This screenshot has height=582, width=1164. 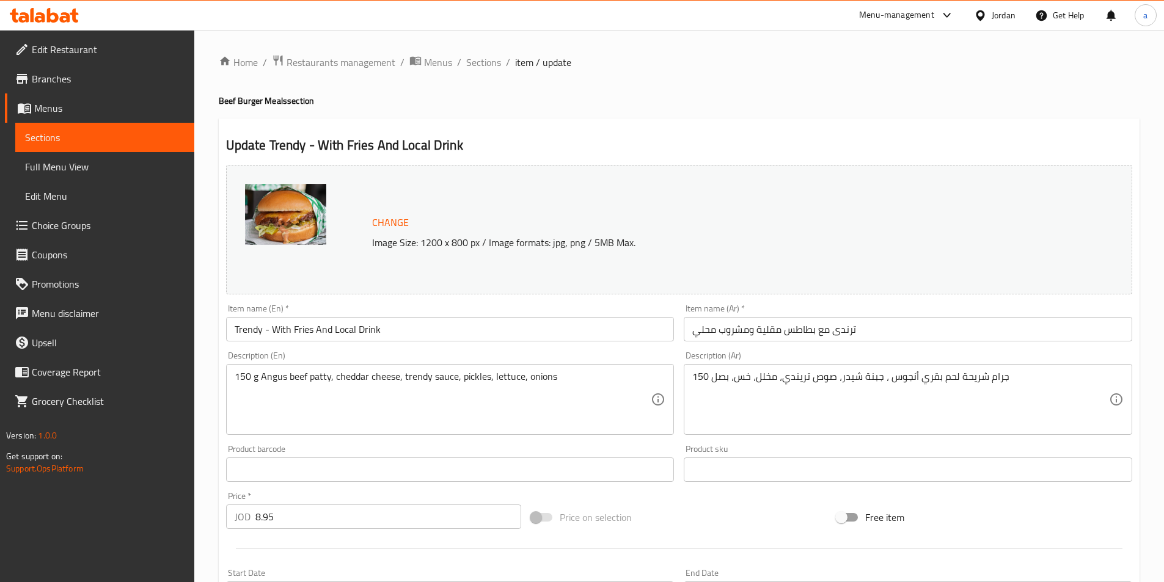 What do you see at coordinates (243, 517) in the screenshot?
I see `p: JOD` at bounding box center [243, 517].